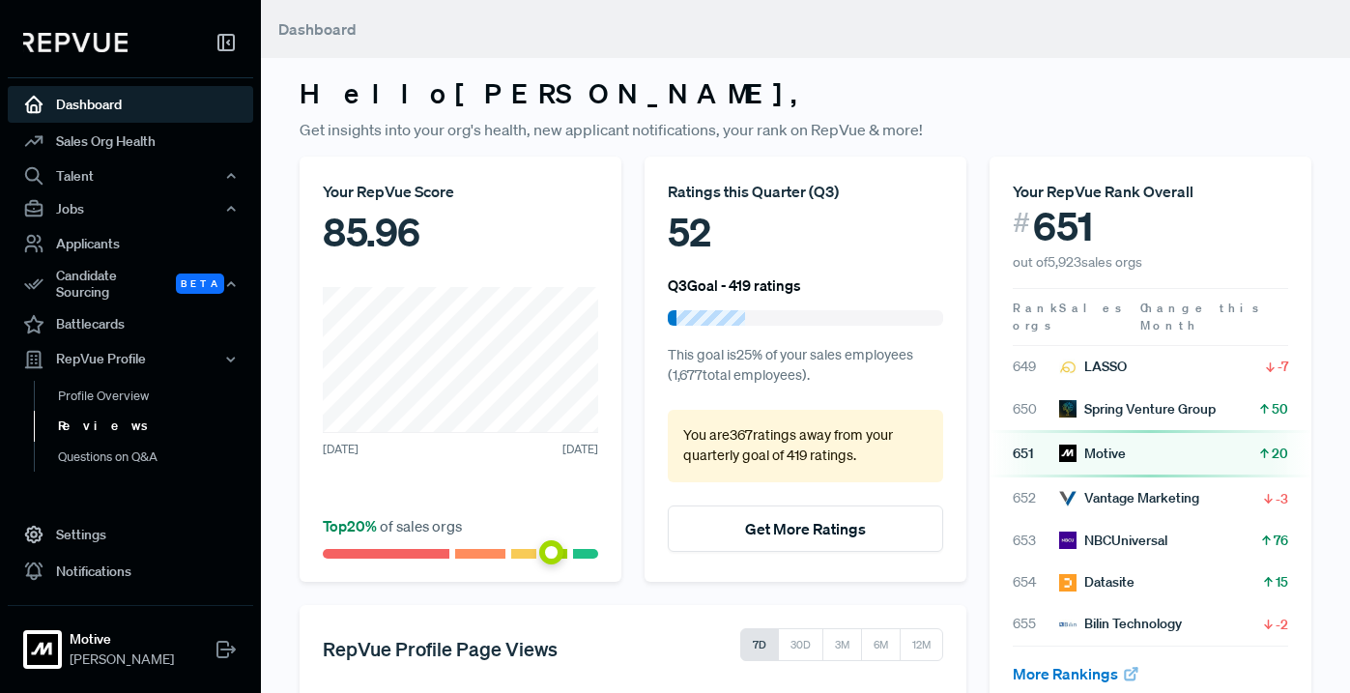 This screenshot has height=693, width=1350. Describe the element at coordinates (805, 232) in the screenshot. I see `div: 52` at that location.